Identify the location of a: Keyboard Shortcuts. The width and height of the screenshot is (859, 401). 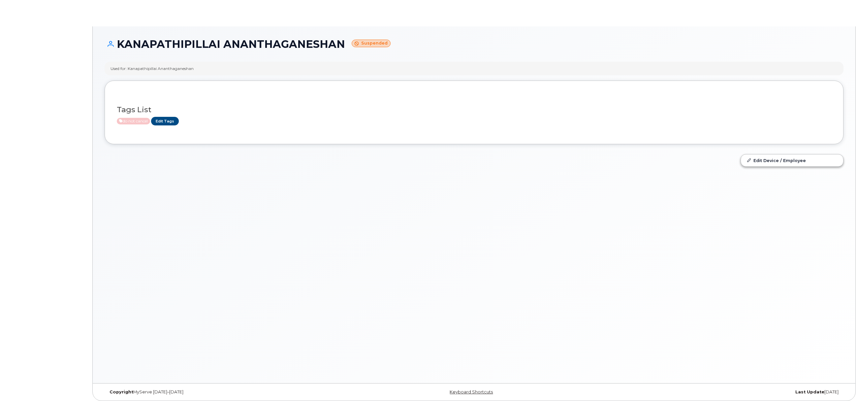
(471, 392).